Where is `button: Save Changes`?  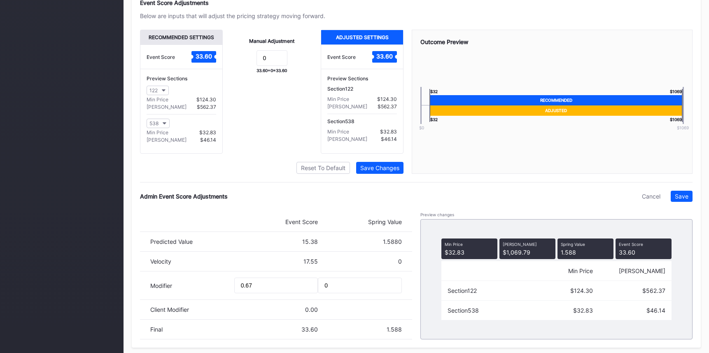 button: Save Changes is located at coordinates (380, 168).